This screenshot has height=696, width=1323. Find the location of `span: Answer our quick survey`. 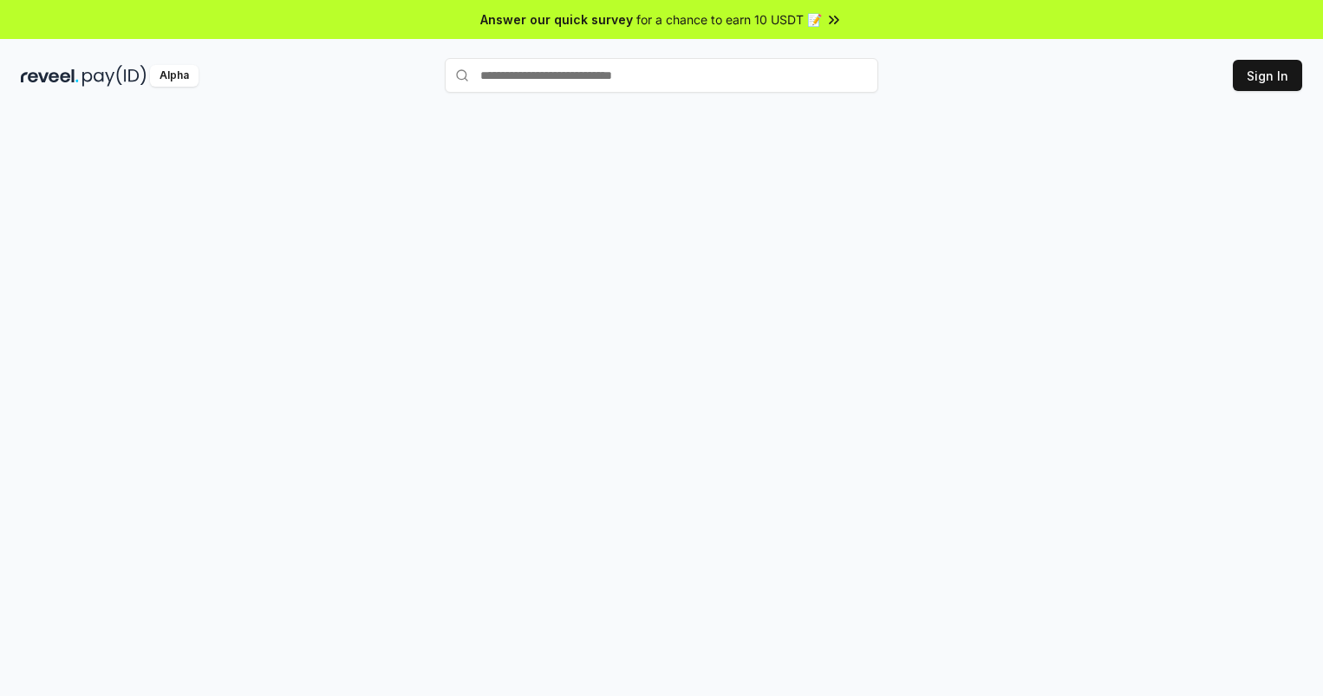

span: Answer our quick survey is located at coordinates (557, 19).